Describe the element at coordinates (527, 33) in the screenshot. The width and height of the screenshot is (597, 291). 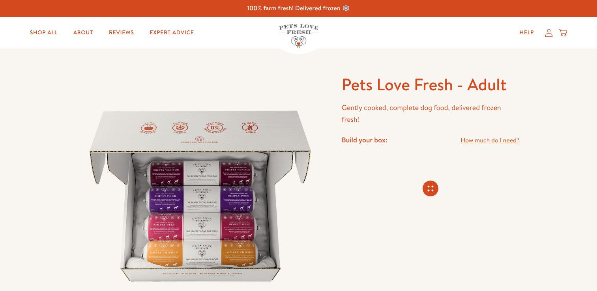
I see `a: Help` at that location.